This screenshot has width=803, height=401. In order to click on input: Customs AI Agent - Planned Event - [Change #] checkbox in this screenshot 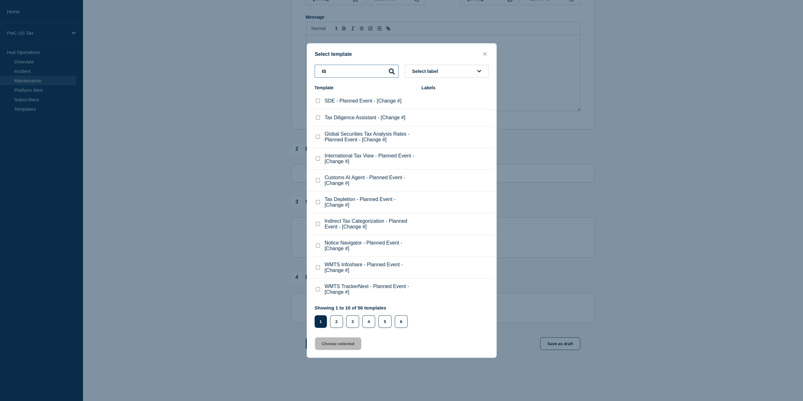, I will do `click(318, 180)`.